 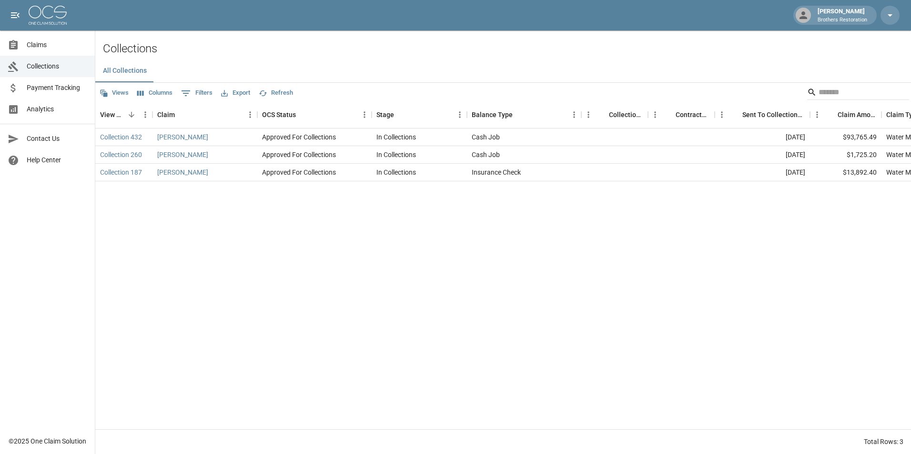 What do you see at coordinates (858, 93) in the screenshot?
I see `div: Search` at bounding box center [858, 93].